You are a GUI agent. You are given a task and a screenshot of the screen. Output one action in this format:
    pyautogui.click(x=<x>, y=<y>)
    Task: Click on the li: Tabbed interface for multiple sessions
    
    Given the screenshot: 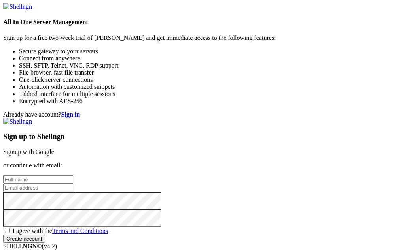 What is the action you would take?
    pyautogui.click(x=210, y=94)
    